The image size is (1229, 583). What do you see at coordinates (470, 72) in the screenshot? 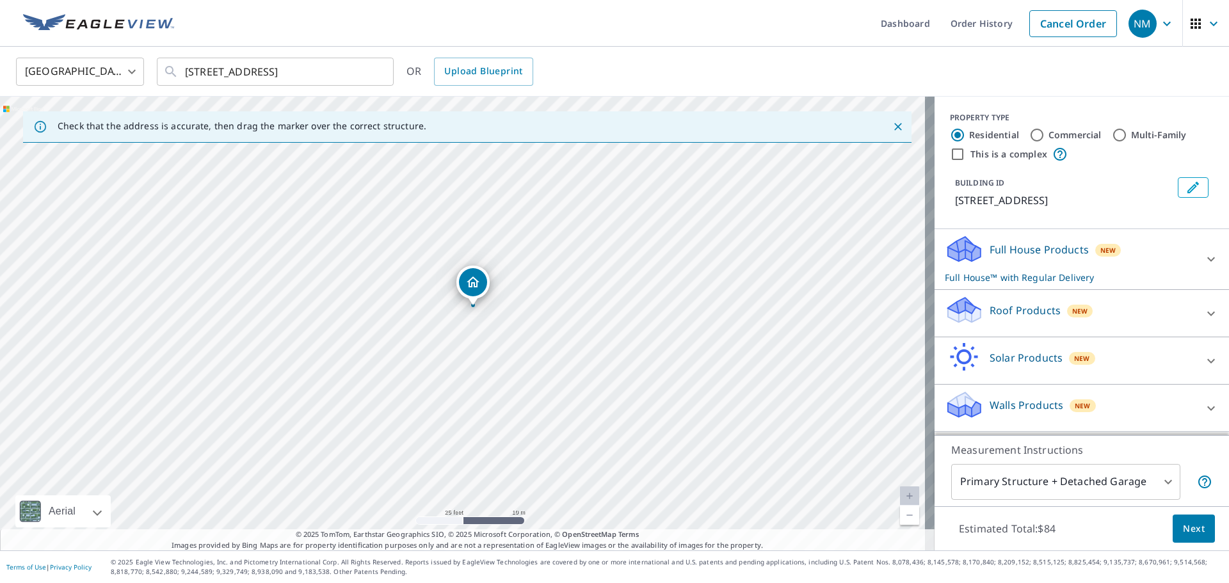
I see `div: OR` at bounding box center [470, 72].